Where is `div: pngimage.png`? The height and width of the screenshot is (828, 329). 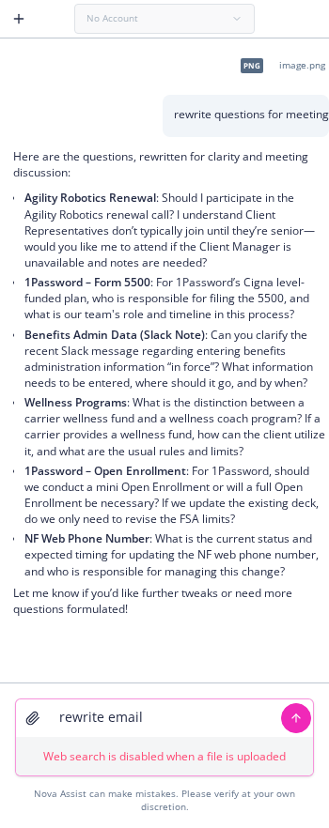
div: pngimage.png is located at coordinates (278, 66).